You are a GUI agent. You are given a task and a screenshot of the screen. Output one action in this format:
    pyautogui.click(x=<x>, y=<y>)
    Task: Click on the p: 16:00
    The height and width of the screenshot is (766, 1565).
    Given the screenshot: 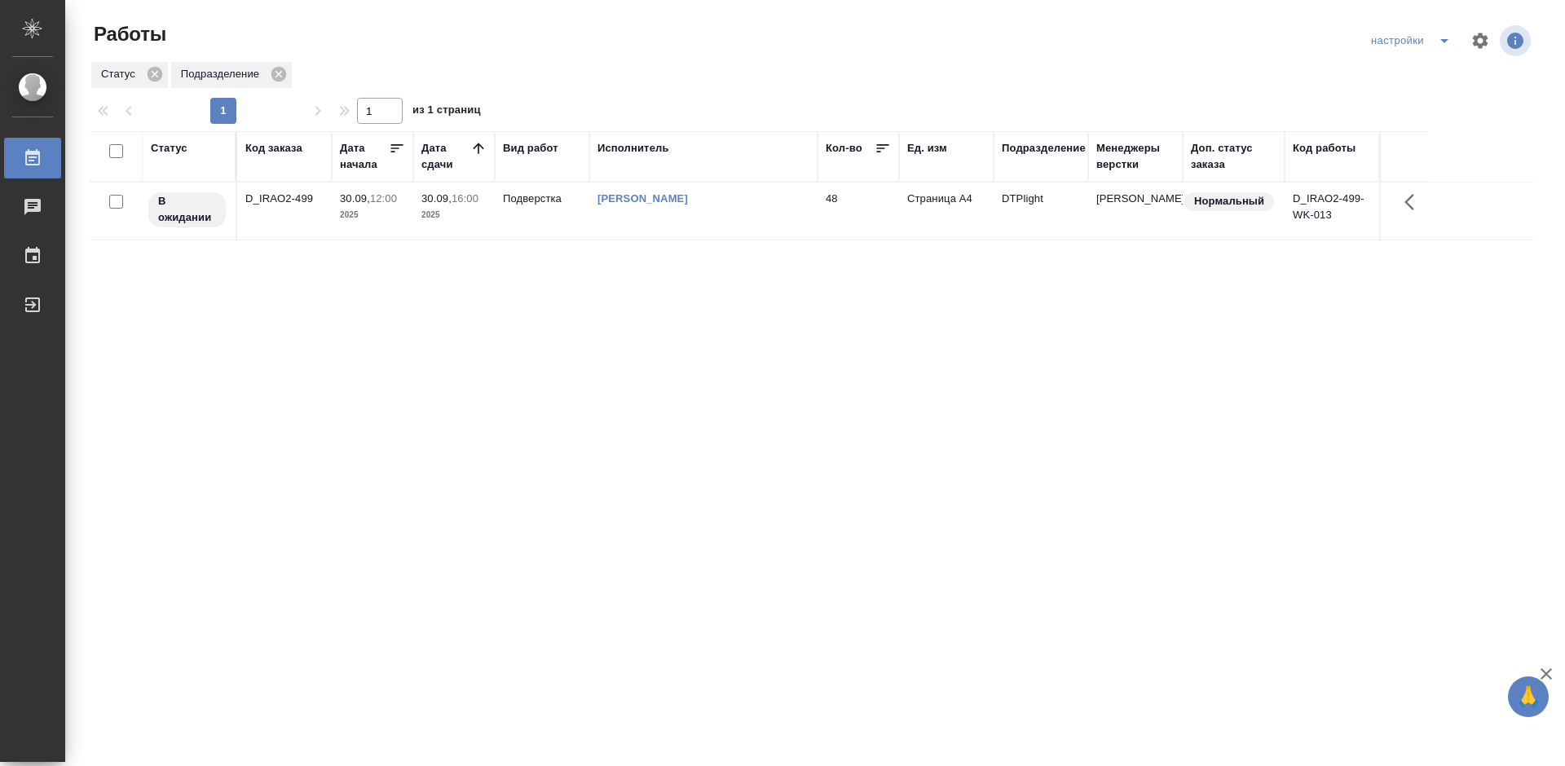 What is the action you would take?
    pyautogui.click(x=465, y=198)
    